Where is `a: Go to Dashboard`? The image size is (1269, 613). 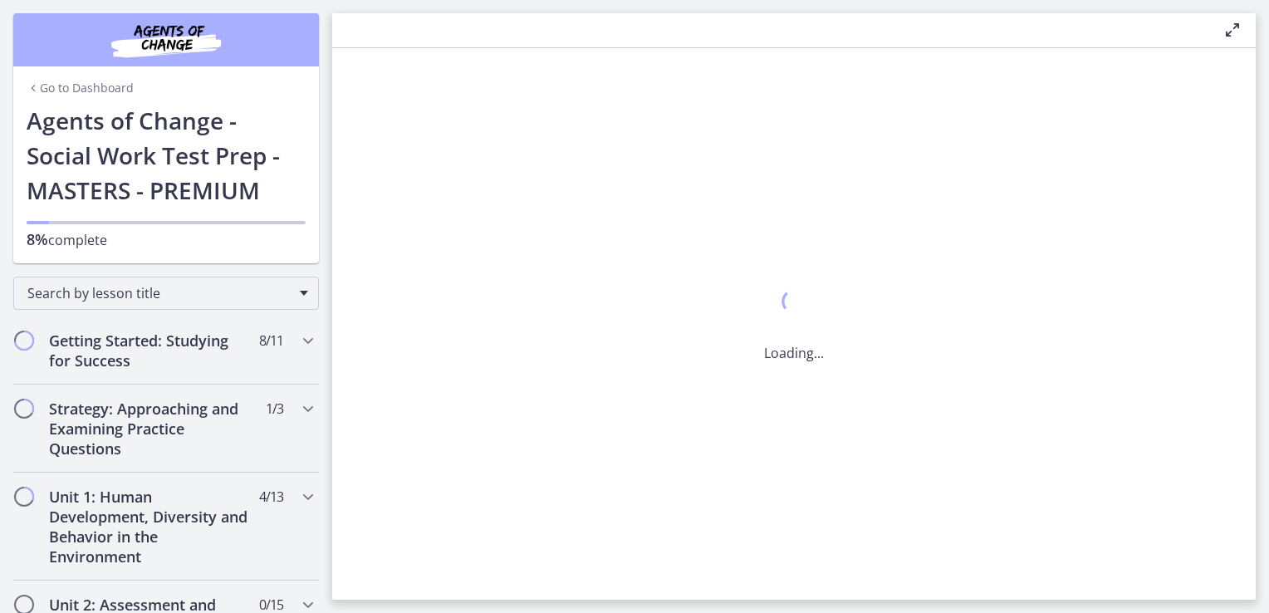 a: Go to Dashboard is located at coordinates (80, 88).